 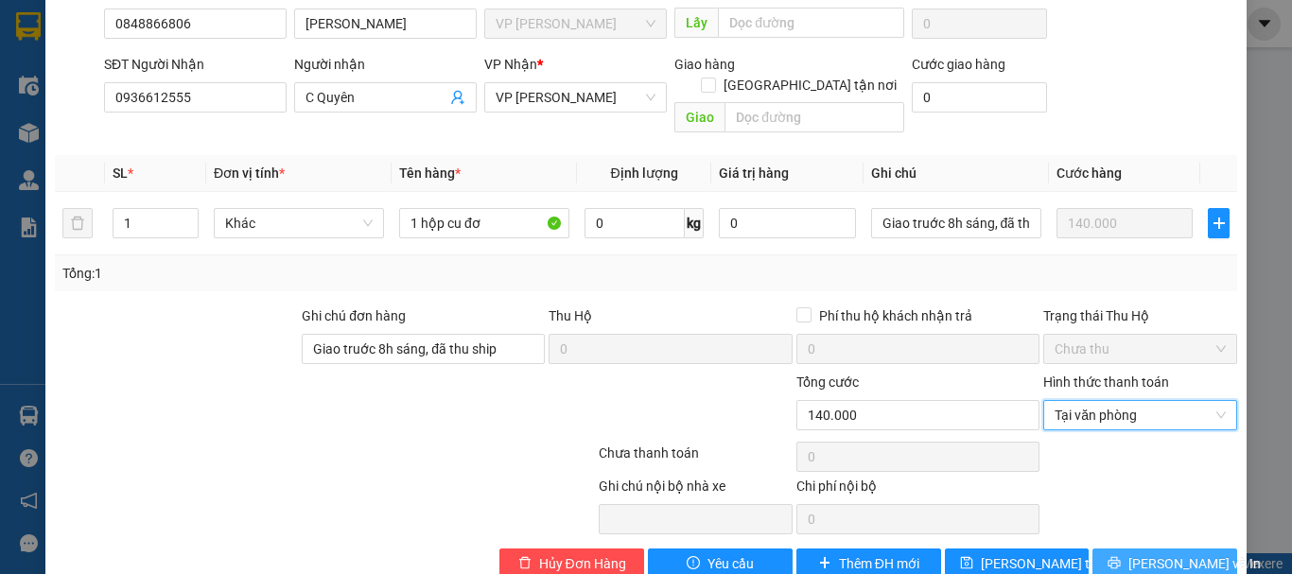 I want to click on span: VP Nhận, so click(x=511, y=64).